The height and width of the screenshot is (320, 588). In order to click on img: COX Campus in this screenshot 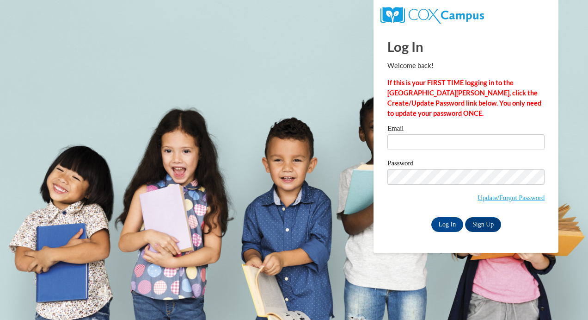, I will do `click(432, 15)`.